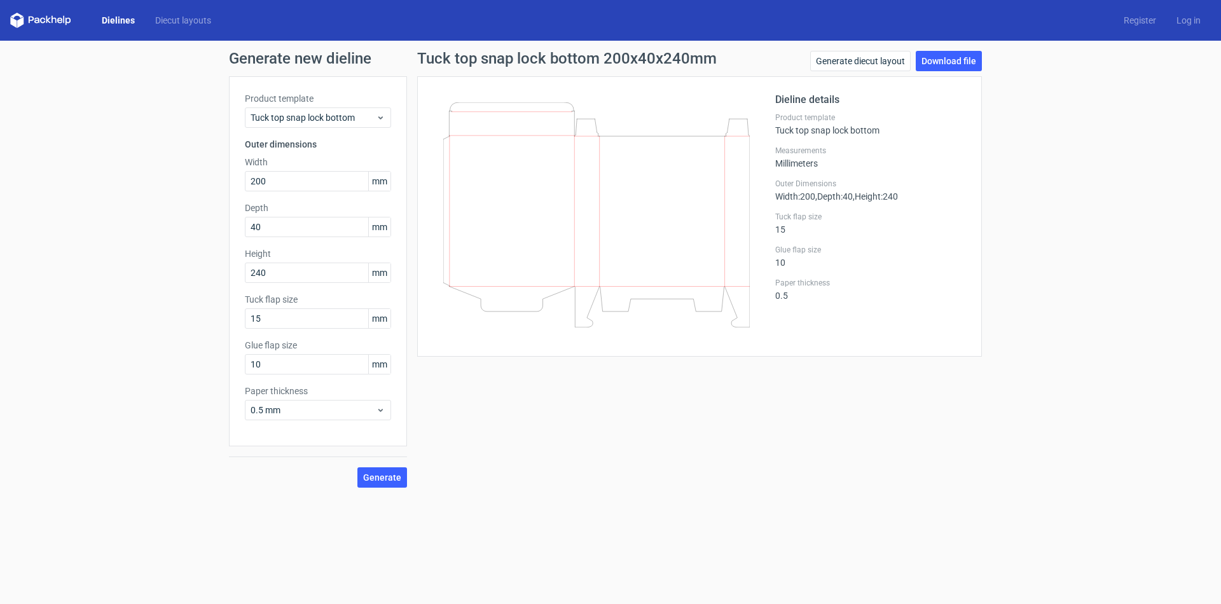 The height and width of the screenshot is (604, 1221). Describe the element at coordinates (795, 197) in the screenshot. I see `span: Width : 200` at that location.